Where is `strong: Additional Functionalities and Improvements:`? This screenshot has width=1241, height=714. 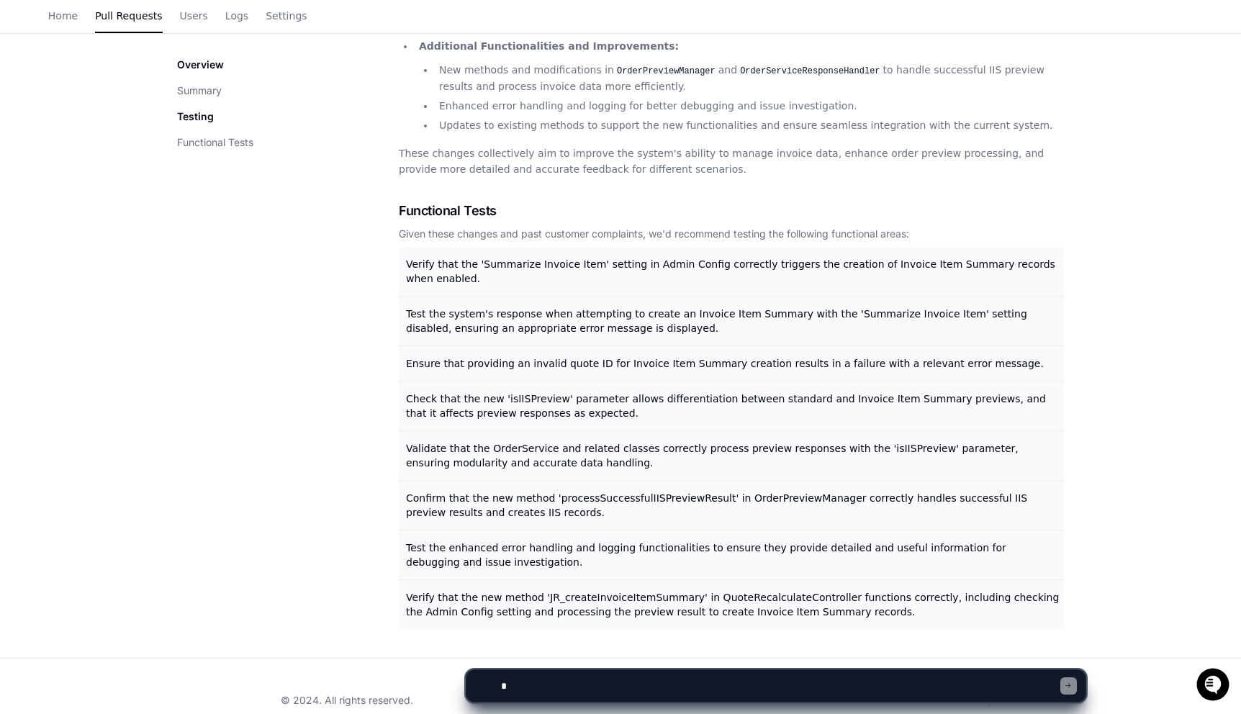 strong: Additional Functionalities and Improvements: is located at coordinates (549, 46).